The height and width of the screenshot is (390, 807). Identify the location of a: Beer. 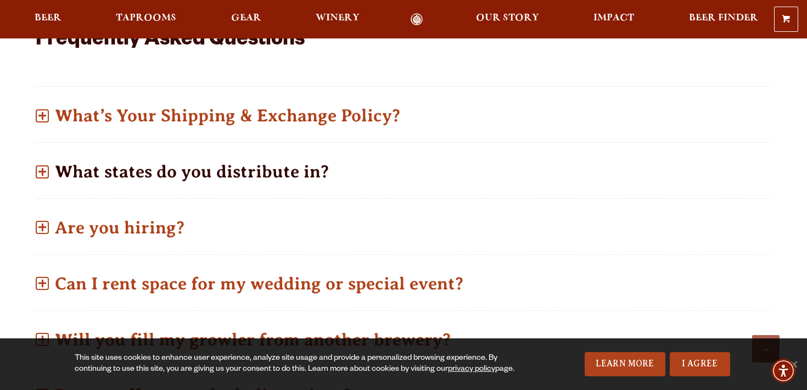
(48, 19).